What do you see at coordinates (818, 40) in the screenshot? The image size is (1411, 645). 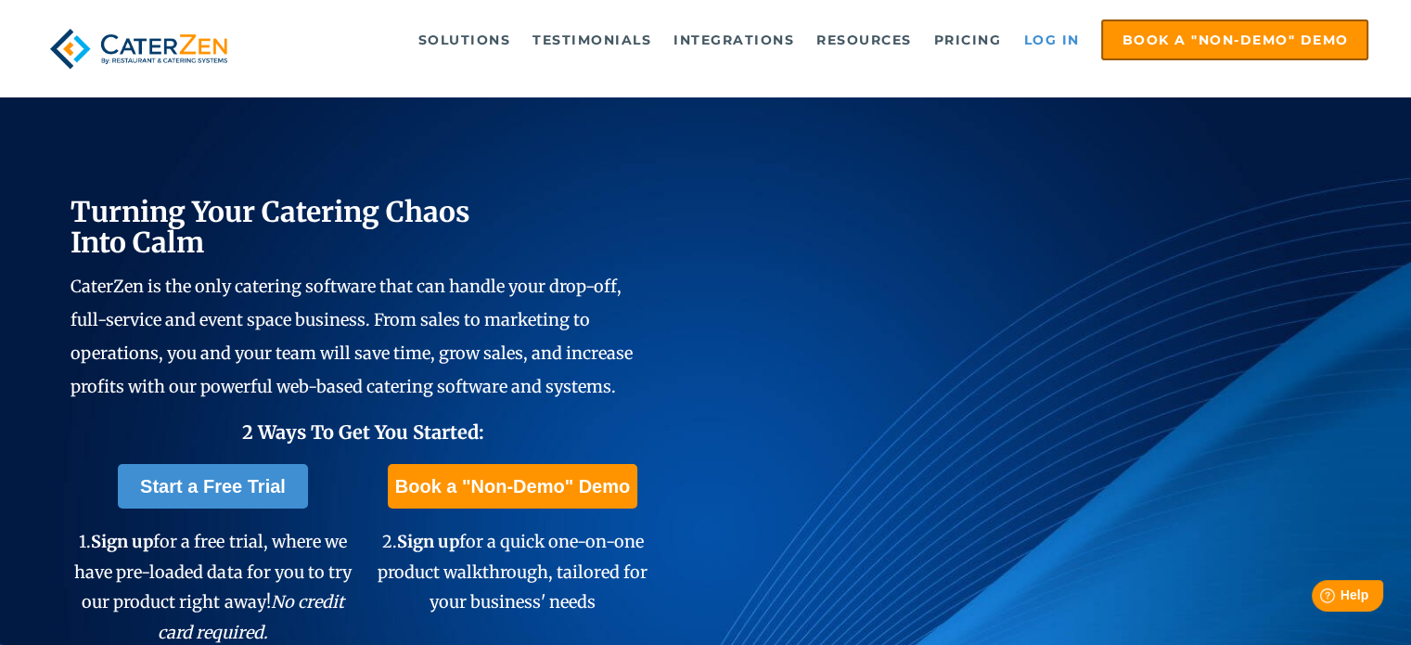 I see `div: Navigation Menu` at bounding box center [818, 40].